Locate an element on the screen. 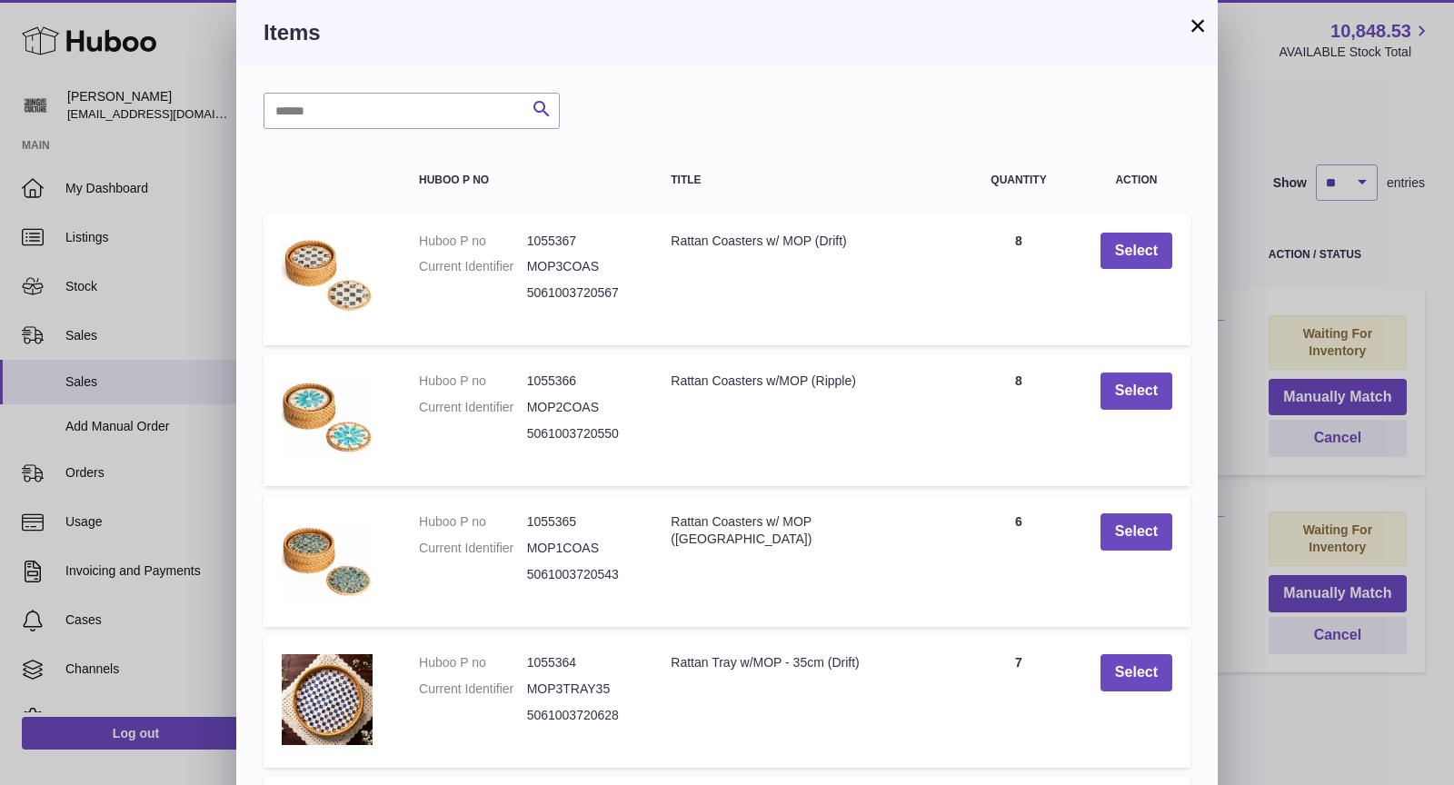 The width and height of the screenshot is (1454, 785). td: 7 is located at coordinates (1019, 701).